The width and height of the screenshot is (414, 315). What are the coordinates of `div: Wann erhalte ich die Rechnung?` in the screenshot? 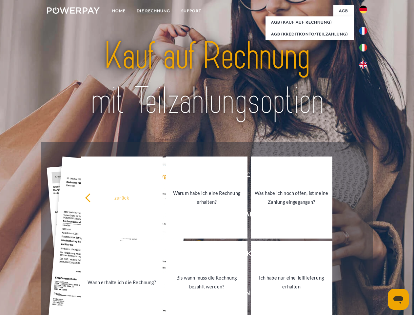 It's located at (122, 281).